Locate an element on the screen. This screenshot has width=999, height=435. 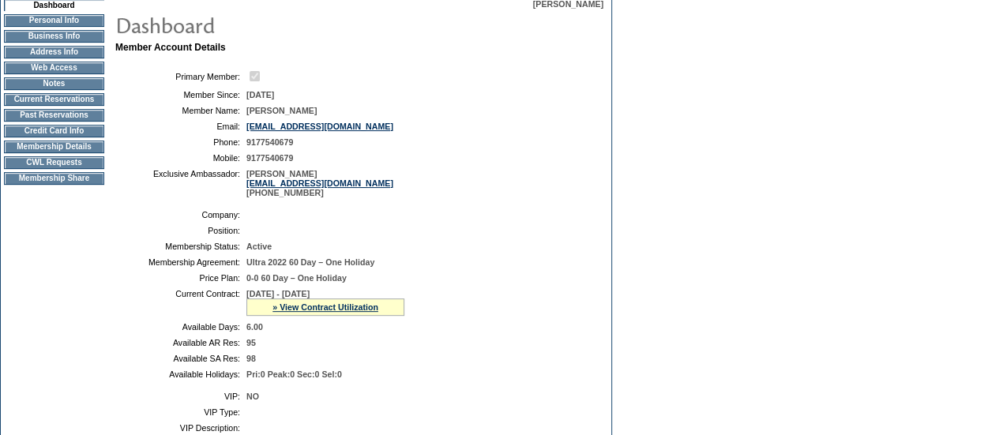
td: Primary Member: is located at coordinates (181, 76).